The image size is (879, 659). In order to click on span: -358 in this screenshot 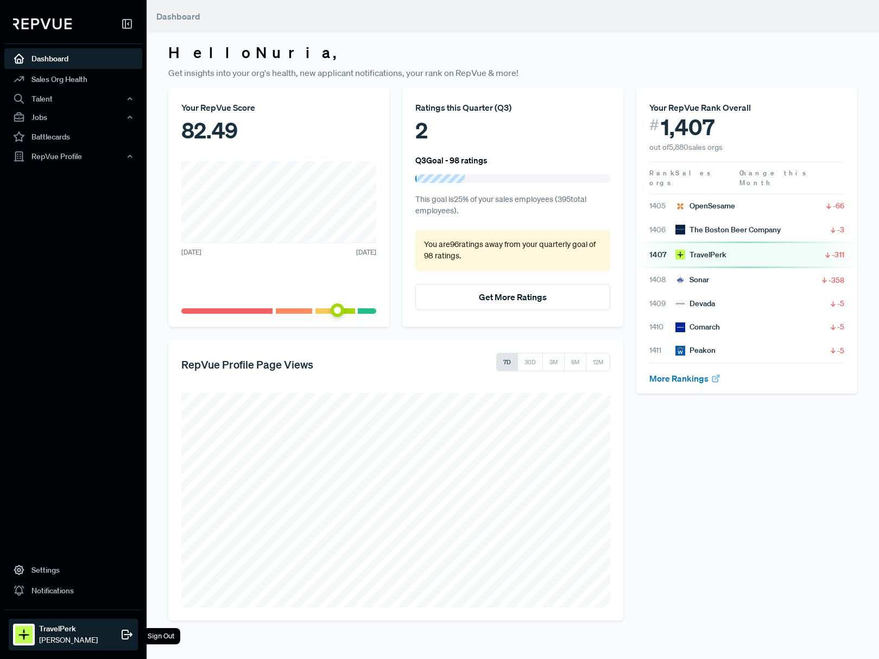, I will do `click(836, 280)`.